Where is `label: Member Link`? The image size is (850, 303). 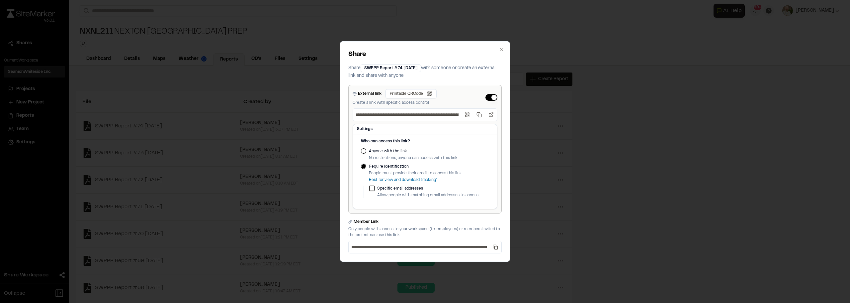
label: Member Link is located at coordinates (366, 222).